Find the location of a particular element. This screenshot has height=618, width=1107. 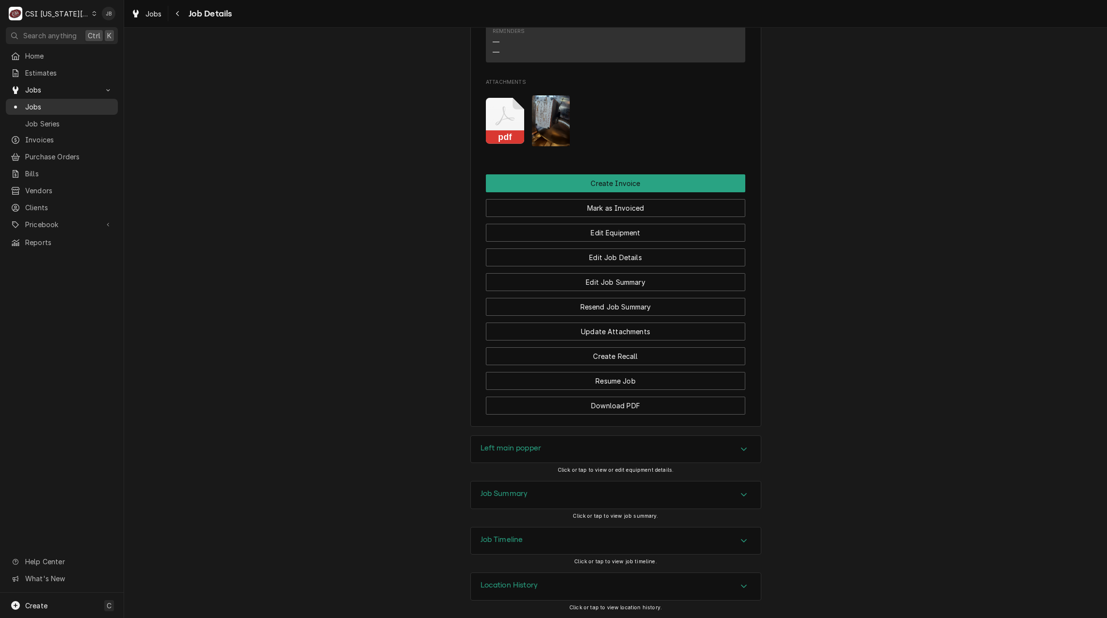

button: Create Invoice is located at coordinates (615, 183).